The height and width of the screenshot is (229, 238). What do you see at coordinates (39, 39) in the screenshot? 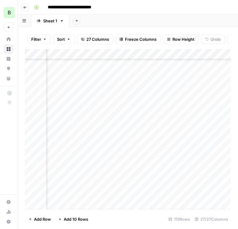
I see `button: Filter` at bounding box center [39, 39].